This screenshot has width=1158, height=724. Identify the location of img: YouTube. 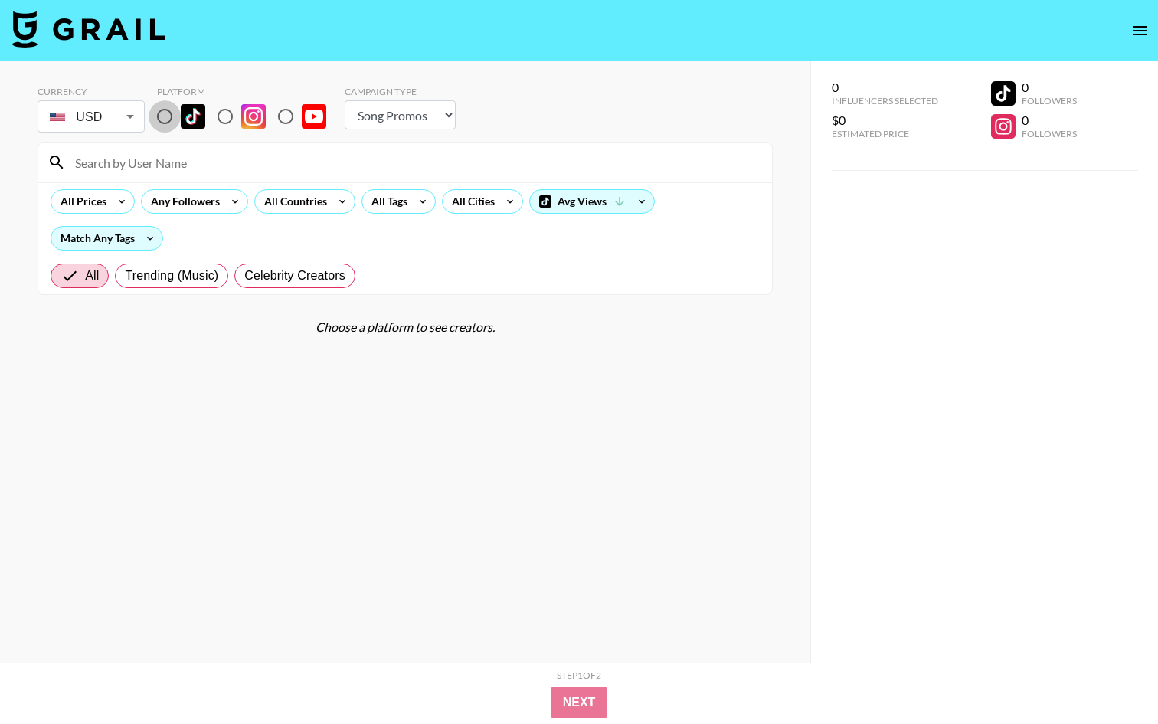
(314, 116).